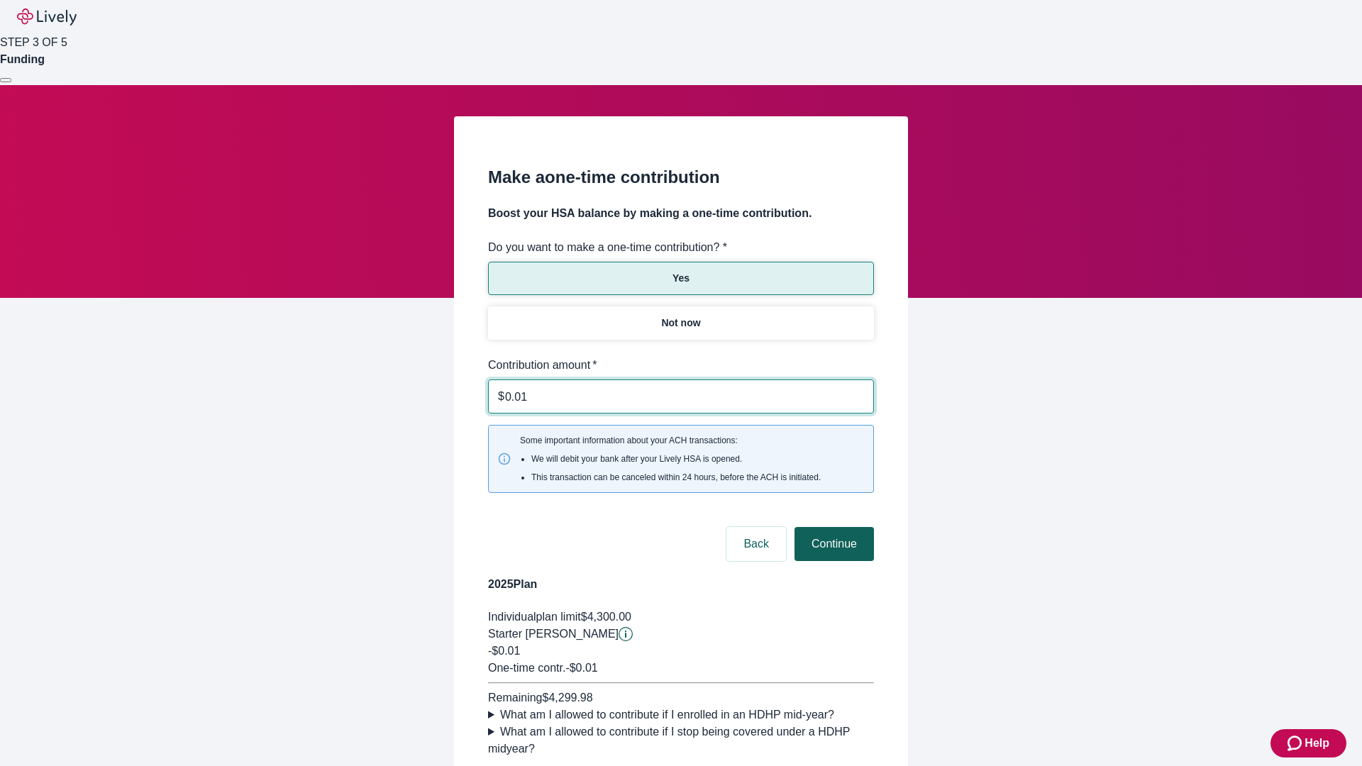 The height and width of the screenshot is (766, 1362). Describe the element at coordinates (681, 177) in the screenshot. I see `h2: Make a one-time contribution` at that location.